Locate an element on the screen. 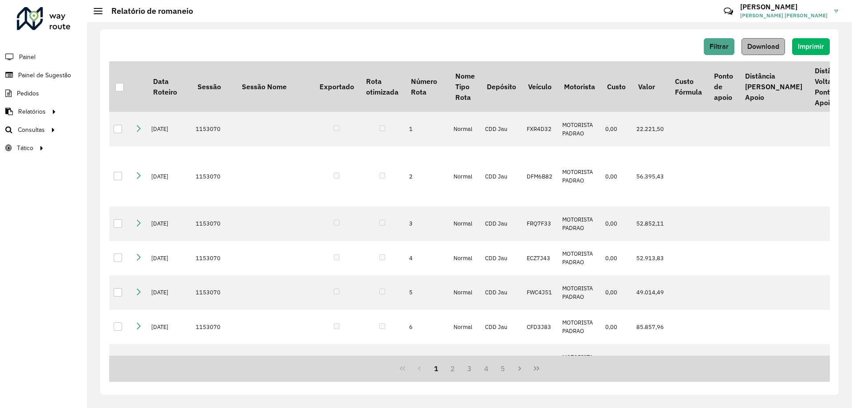 This screenshot has width=852, height=408. td: 52.852,11 is located at coordinates (650, 224).